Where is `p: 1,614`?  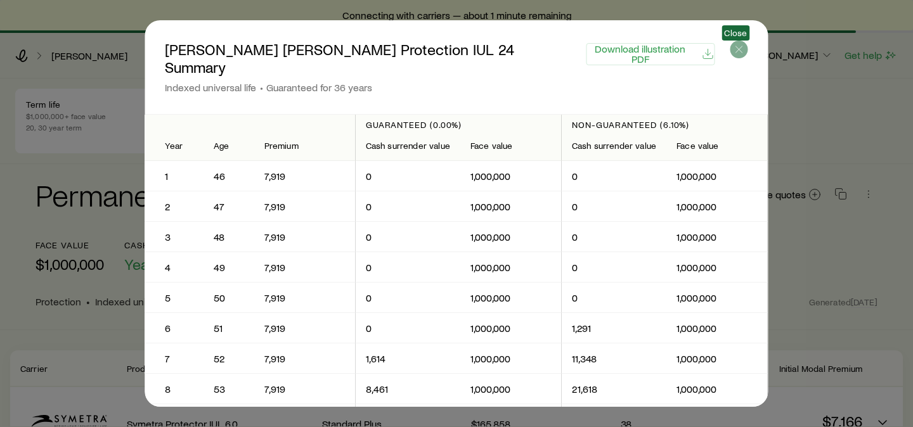 p: 1,614 is located at coordinates (407, 359).